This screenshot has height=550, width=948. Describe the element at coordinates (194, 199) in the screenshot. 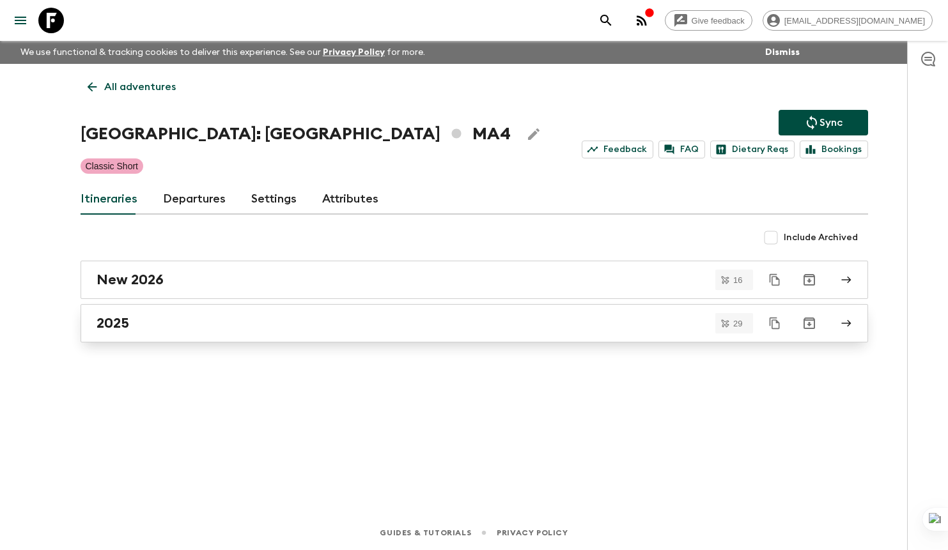

I see `a: Departures` at that location.